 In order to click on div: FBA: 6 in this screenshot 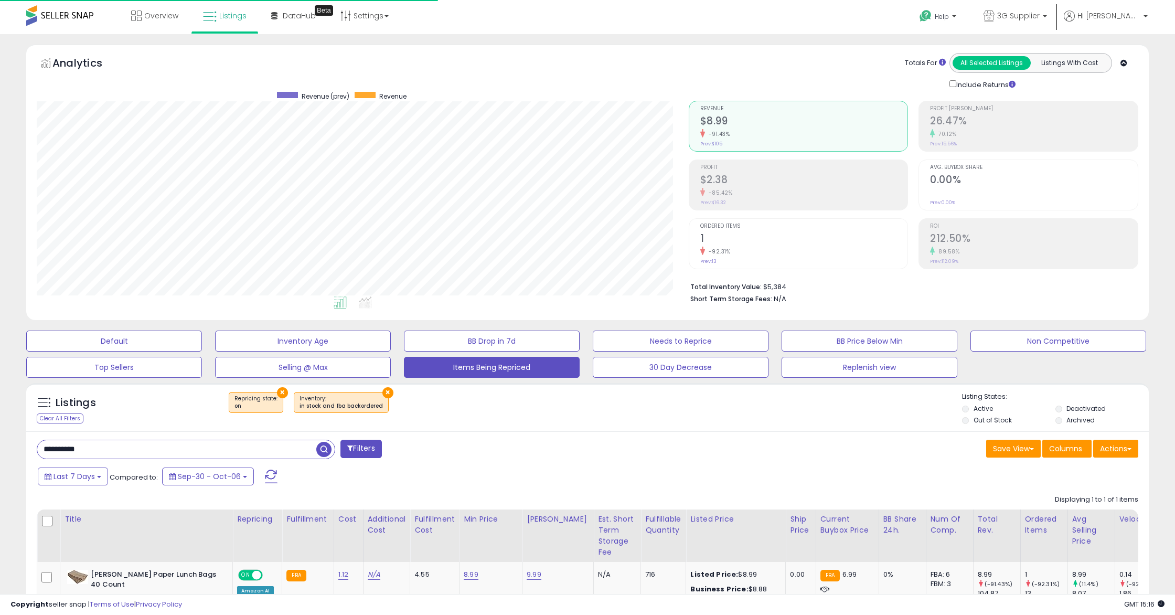, I will do `click(948, 574)`.